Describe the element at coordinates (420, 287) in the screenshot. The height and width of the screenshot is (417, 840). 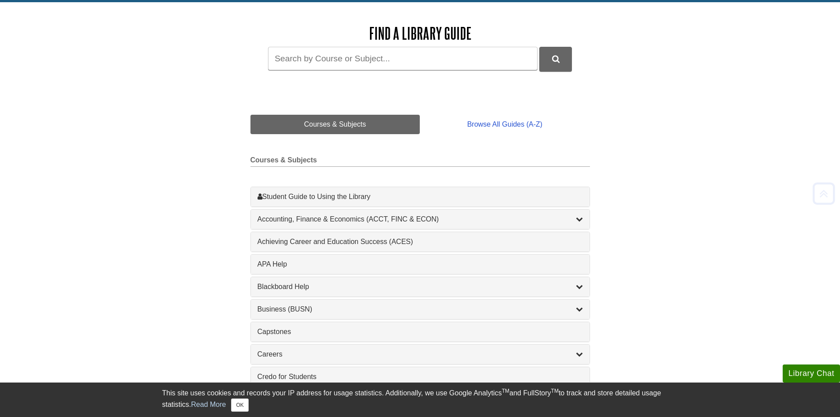
I see `a: Blackboard Help` at that location.